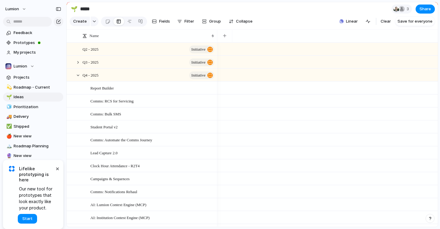 This screenshot has height=229, width=440. What do you see at coordinates (33, 127) in the screenshot?
I see `a: ✅Shipped` at bounding box center [33, 127].